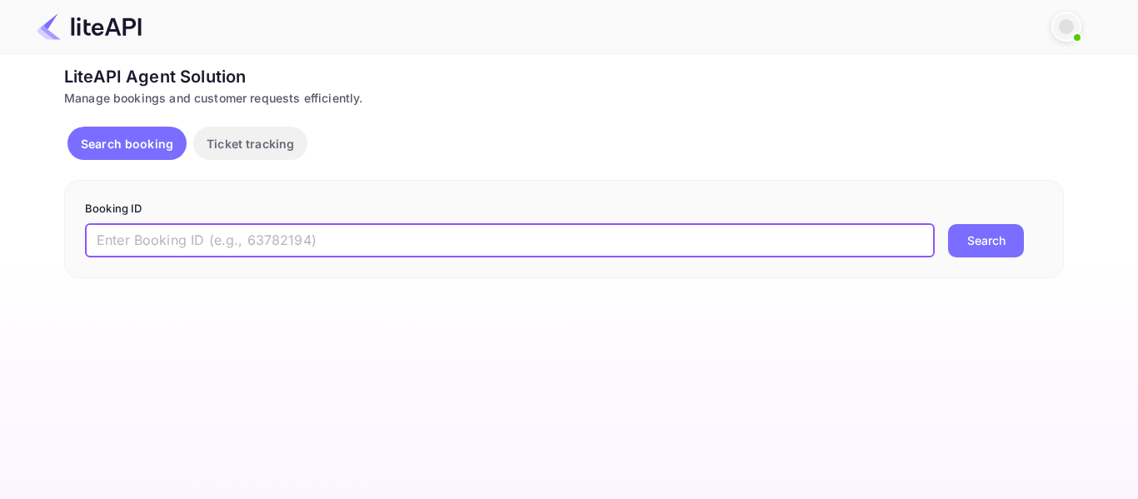  Describe the element at coordinates (89, 27) in the screenshot. I see `img: LiteAPI Logo` at that location.